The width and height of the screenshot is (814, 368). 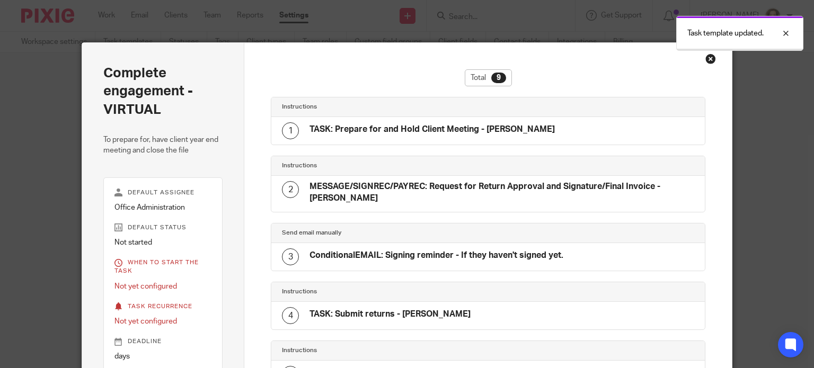 I want to click on div: 2, so click(x=290, y=190).